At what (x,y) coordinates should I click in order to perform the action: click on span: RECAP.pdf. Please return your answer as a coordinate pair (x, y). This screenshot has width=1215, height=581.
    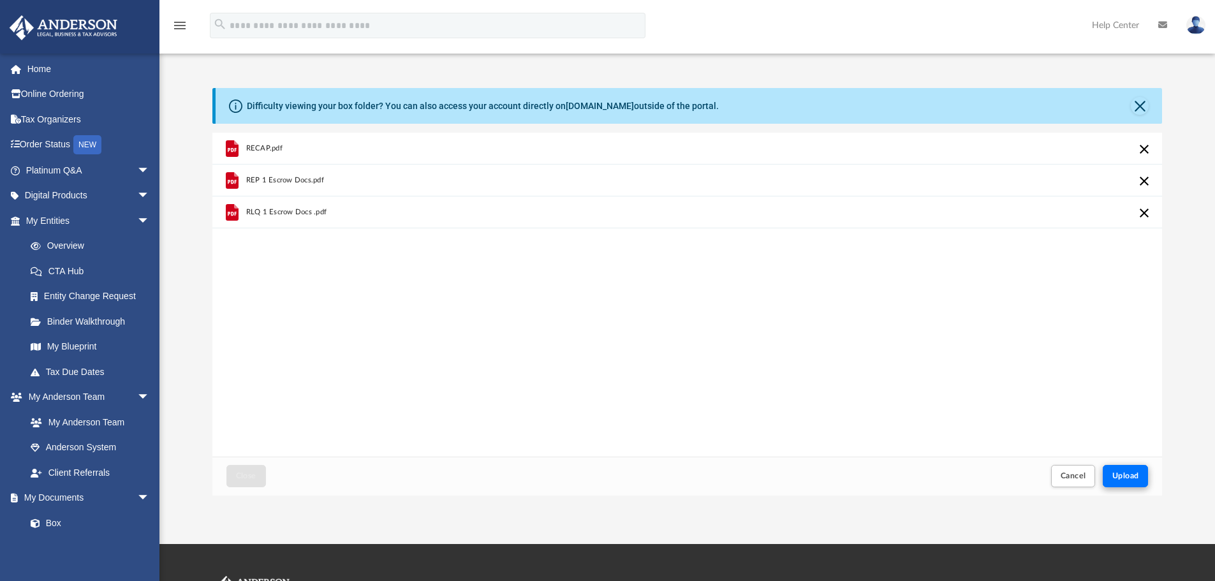
    Looking at the image, I should click on (264, 148).